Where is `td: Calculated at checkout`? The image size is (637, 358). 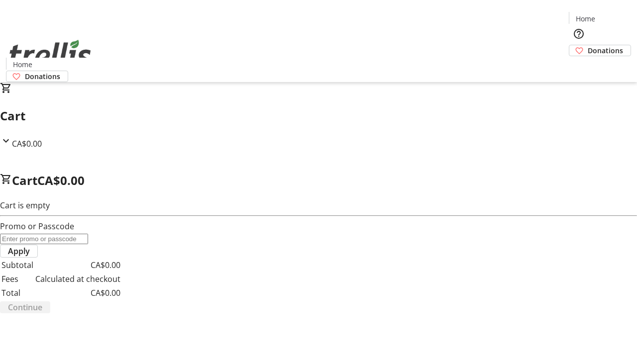
td: Calculated at checkout is located at coordinates (78, 279).